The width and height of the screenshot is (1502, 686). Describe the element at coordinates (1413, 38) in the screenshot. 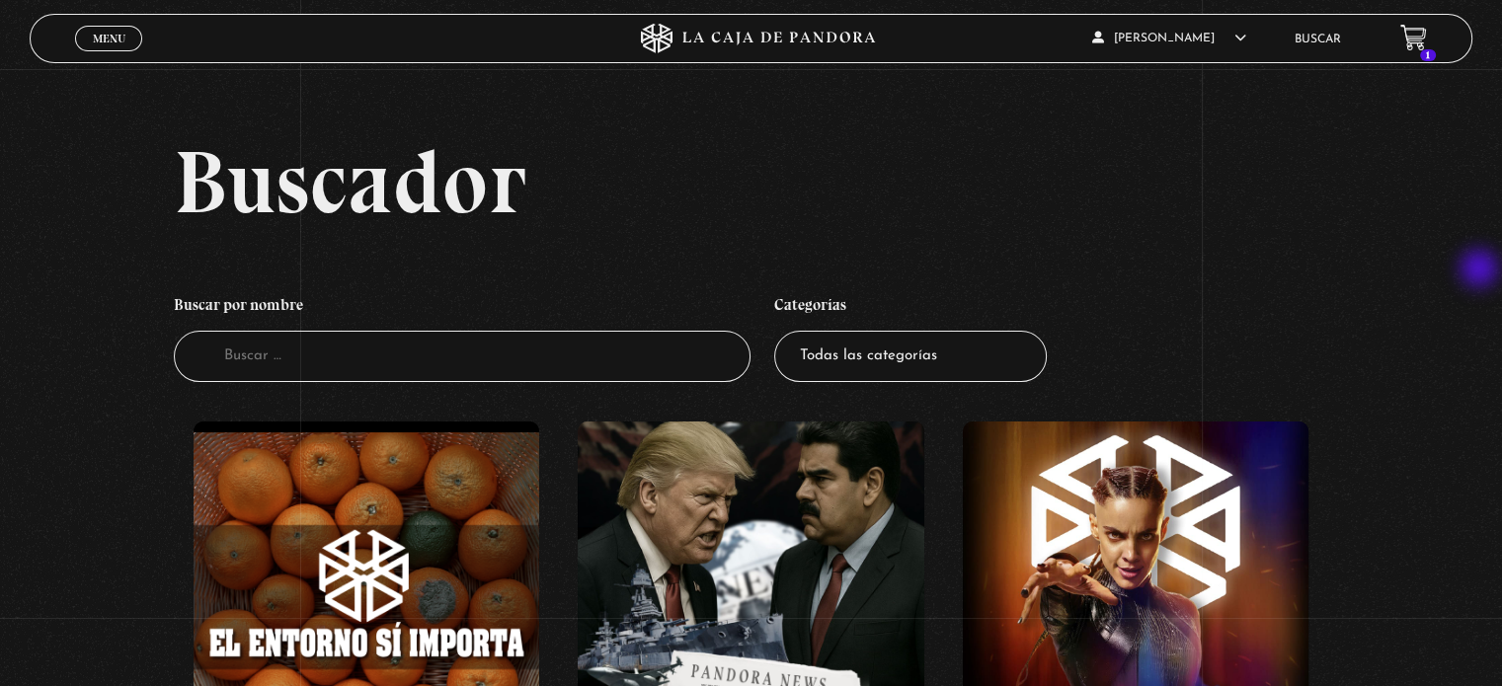

I see `a: 1` at that location.